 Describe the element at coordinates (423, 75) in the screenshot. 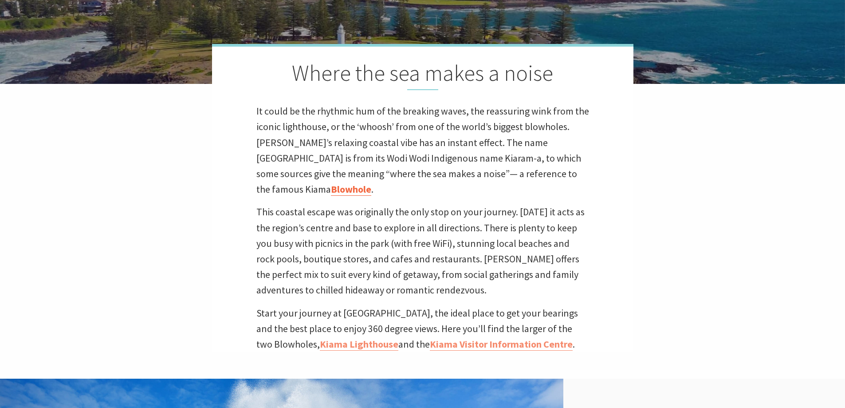

I see `h2: Where the sea makes a noise` at that location.